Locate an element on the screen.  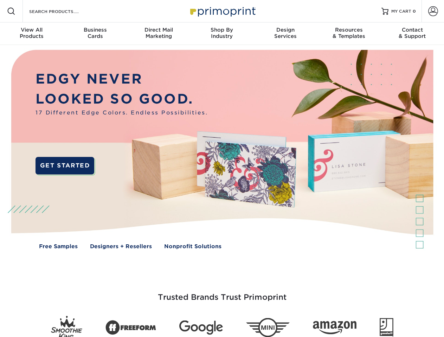
img: Goodwill is located at coordinates (386, 328).